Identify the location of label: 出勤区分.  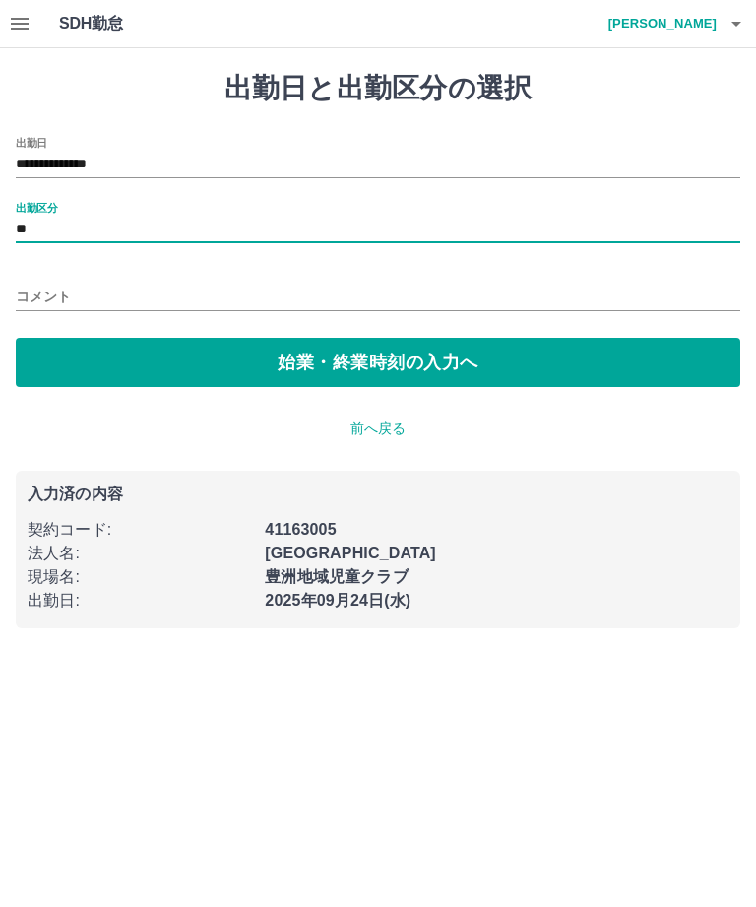
(36, 207).